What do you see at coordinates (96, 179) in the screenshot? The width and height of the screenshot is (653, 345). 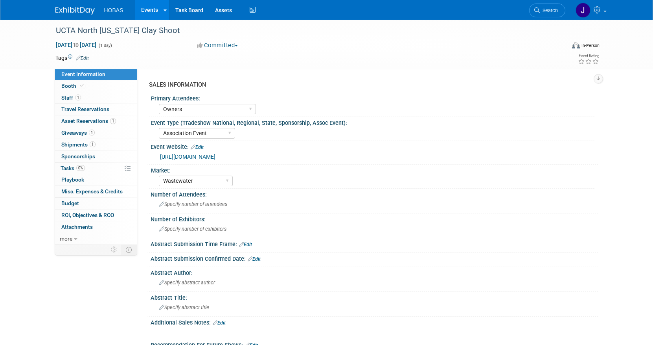 I see `a: Playbook` at bounding box center [96, 179].